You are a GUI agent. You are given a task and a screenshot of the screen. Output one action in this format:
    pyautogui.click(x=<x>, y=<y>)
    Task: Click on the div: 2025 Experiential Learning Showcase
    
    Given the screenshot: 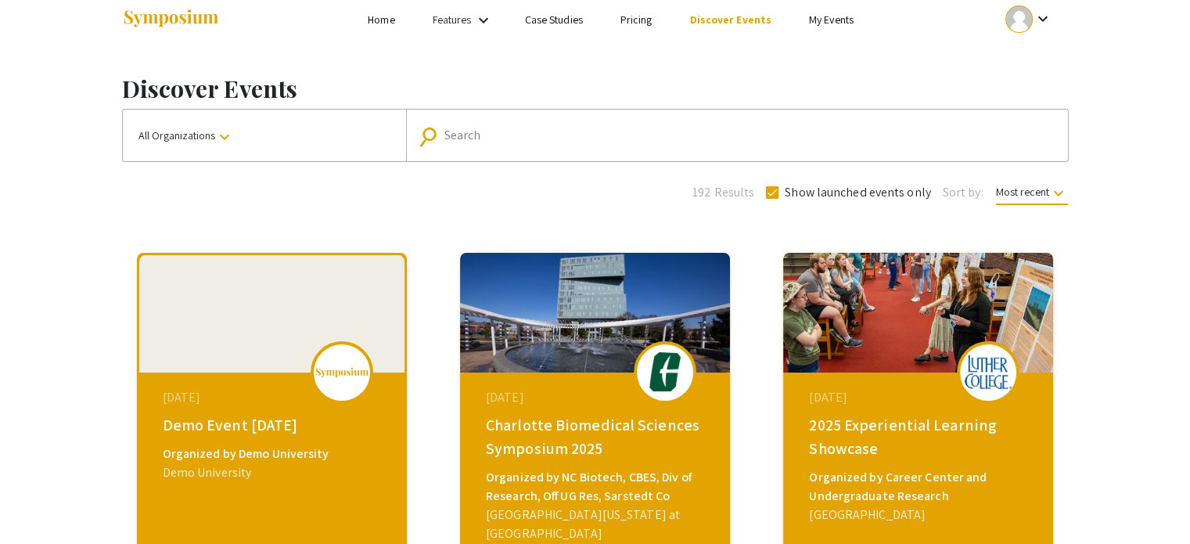 What is the action you would take?
    pyautogui.click(x=920, y=436)
    